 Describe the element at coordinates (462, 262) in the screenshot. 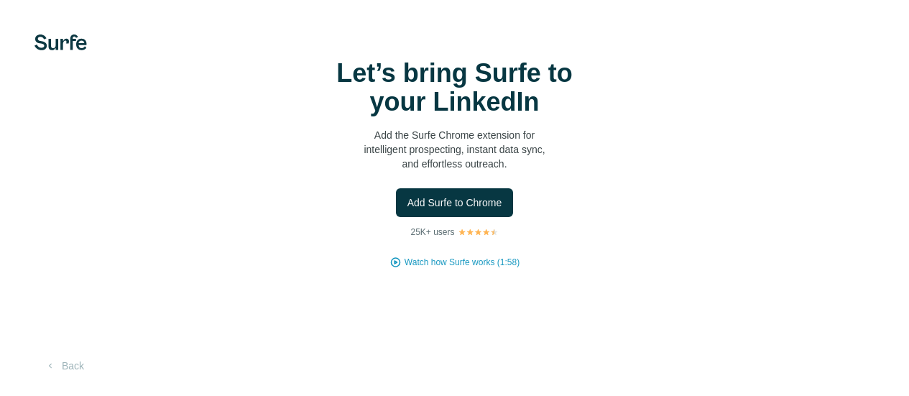

I see `button: Watch how Surfe works (1:58)` at that location.